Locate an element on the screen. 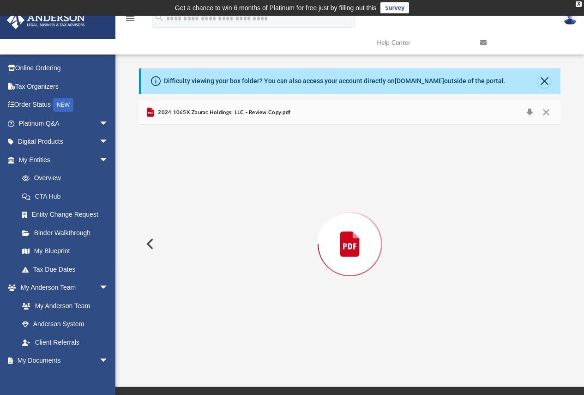 The width and height of the screenshot is (584, 395). div: Get a chance to win 6 months of Platinum for free just by filling out this is located at coordinates (276, 8).